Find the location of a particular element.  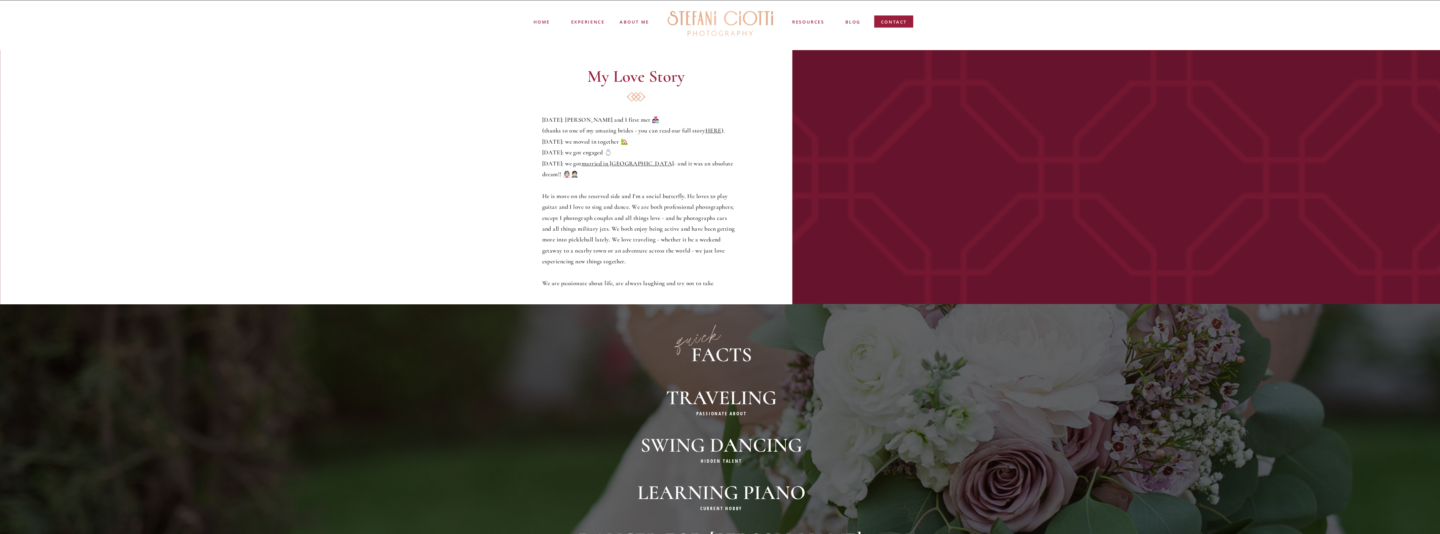

nav: resources is located at coordinates (808, 22).